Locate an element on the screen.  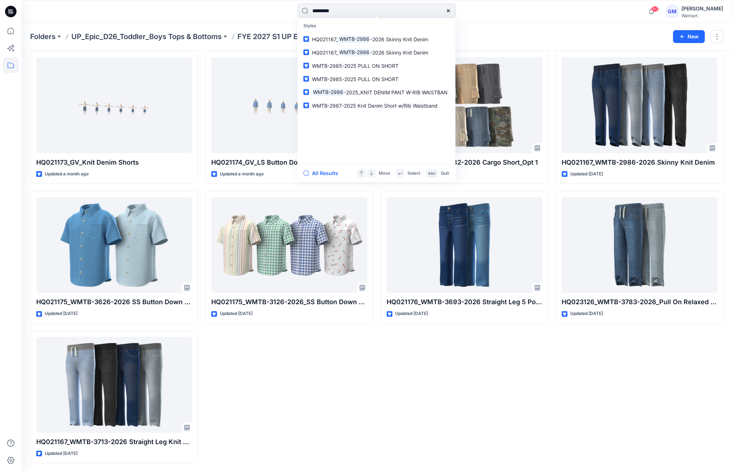
p: HQ021173_GV_Knit Denim Shorts is located at coordinates (114, 163).